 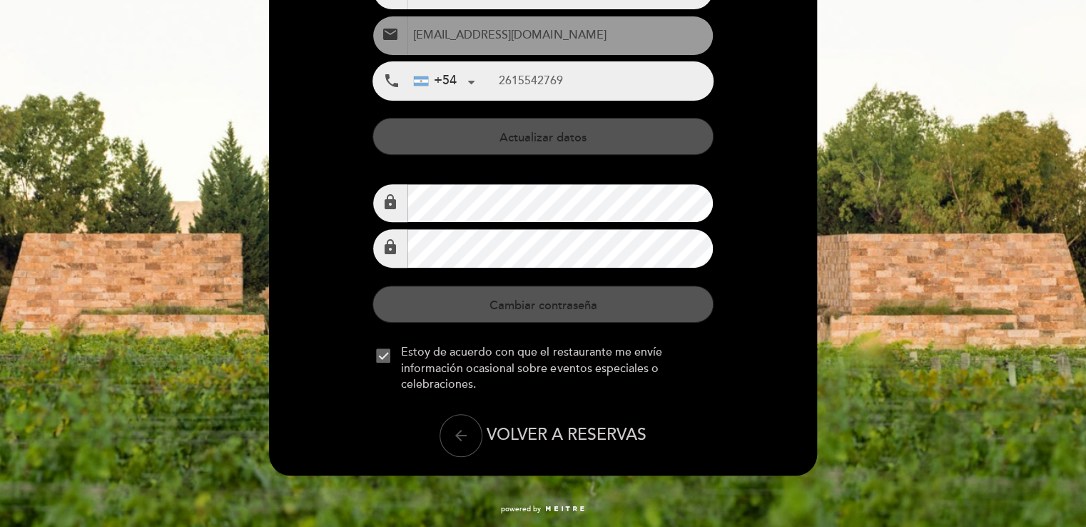 What do you see at coordinates (392, 81) in the screenshot?
I see `i: local_phone` at bounding box center [392, 81].